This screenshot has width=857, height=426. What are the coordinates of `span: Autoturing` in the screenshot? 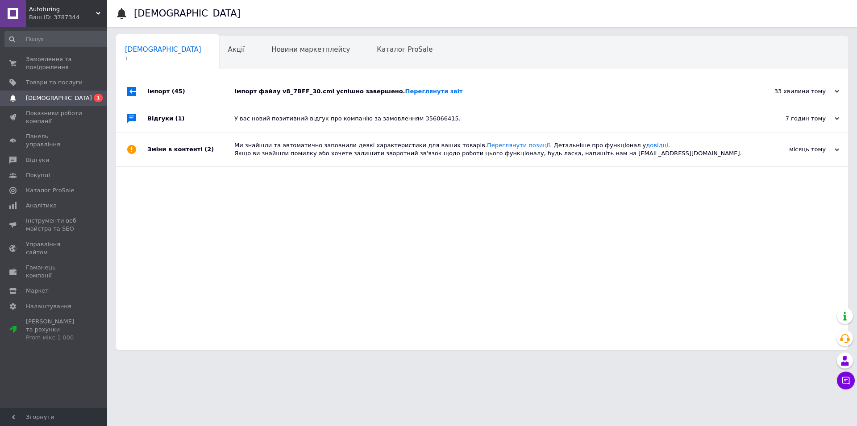 It's located at (63, 9).